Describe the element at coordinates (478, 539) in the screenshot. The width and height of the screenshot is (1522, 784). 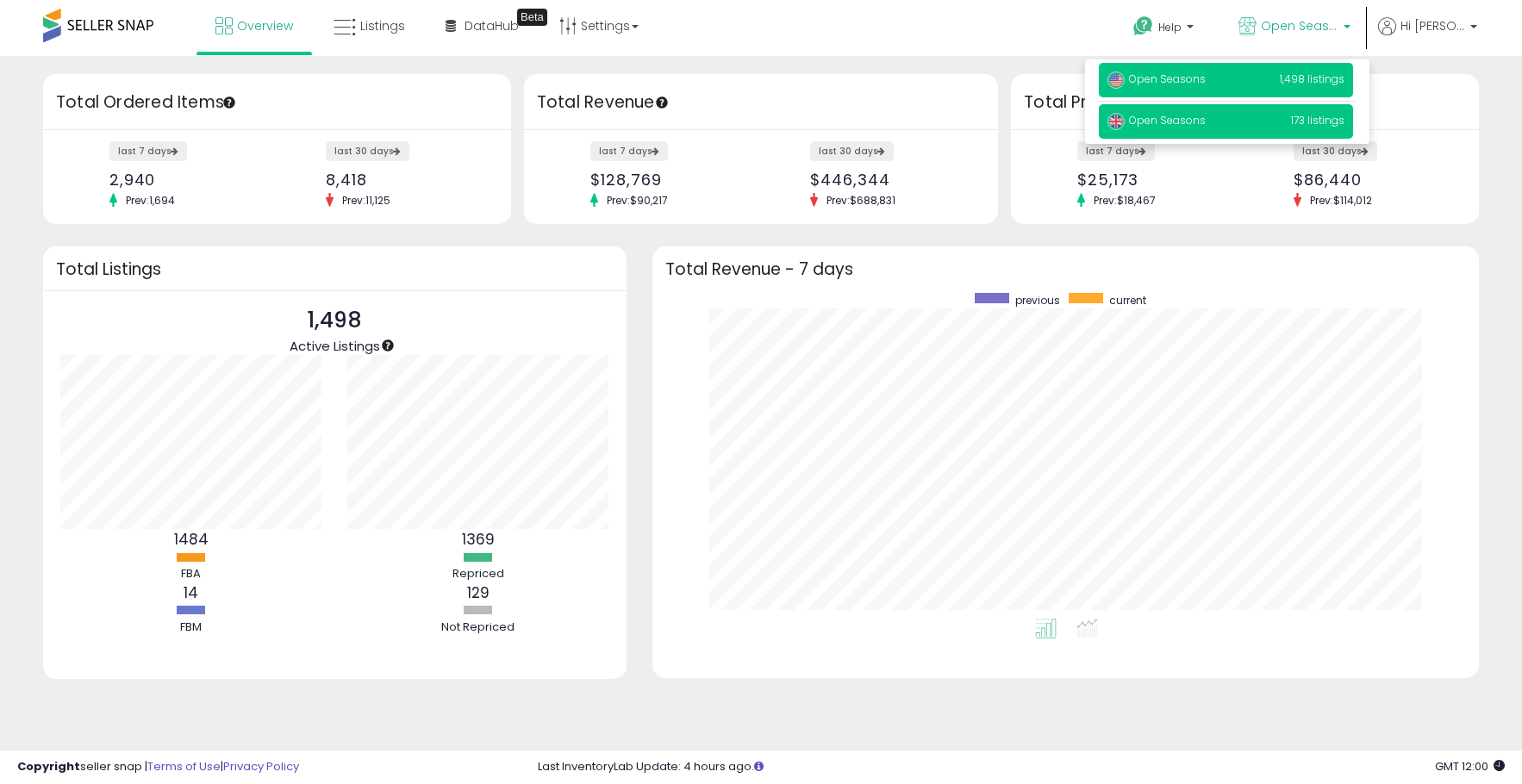
I see `b: 1369` at that location.